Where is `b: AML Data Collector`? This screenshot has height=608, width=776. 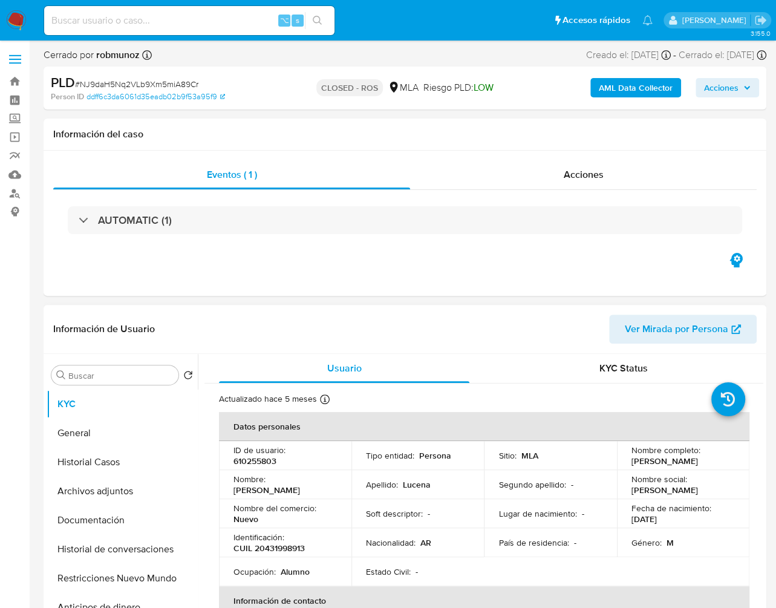
b: AML Data Collector is located at coordinates (635, 88).